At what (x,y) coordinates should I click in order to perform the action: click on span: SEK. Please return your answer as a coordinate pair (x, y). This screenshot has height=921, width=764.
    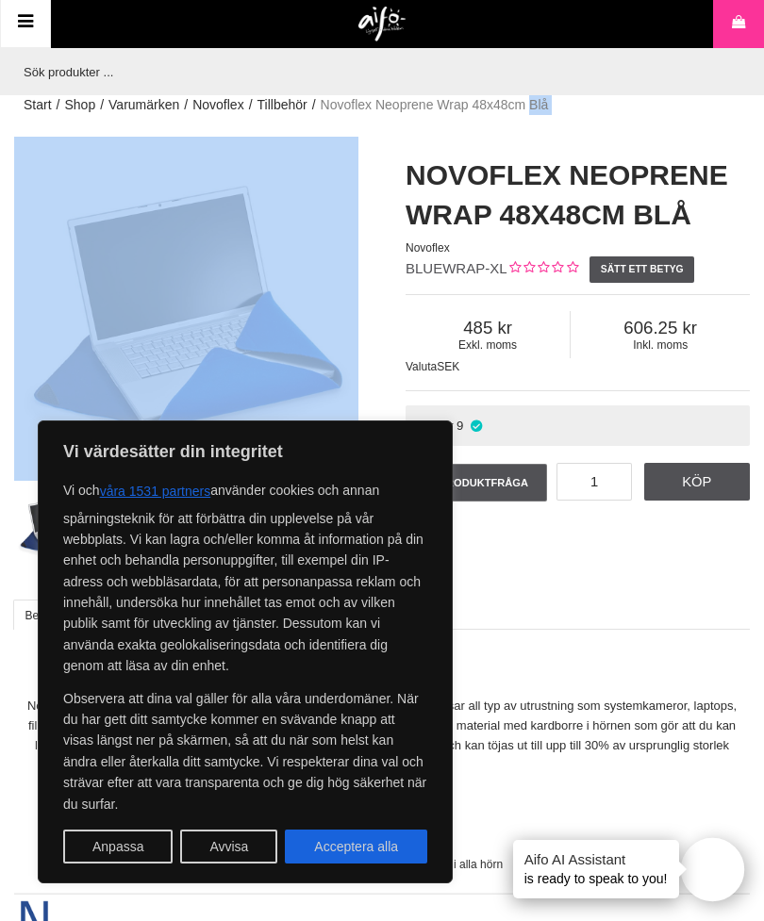
    Looking at the image, I should click on (448, 367).